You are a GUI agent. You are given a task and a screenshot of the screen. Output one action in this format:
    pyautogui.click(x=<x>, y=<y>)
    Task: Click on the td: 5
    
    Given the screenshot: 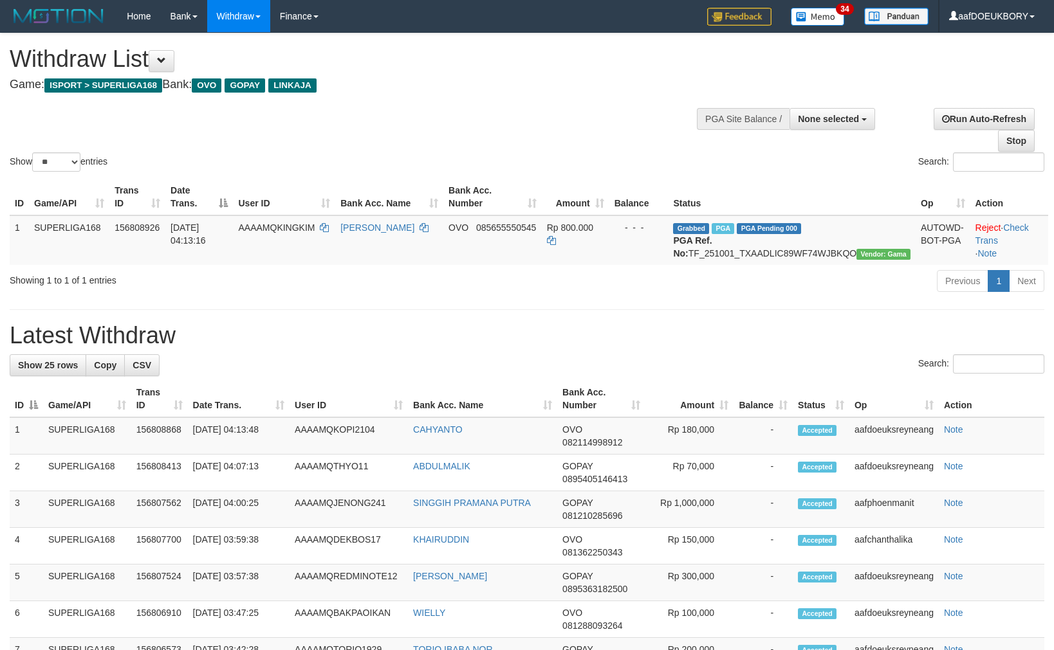 What is the action you would take?
    pyautogui.click(x=26, y=583)
    